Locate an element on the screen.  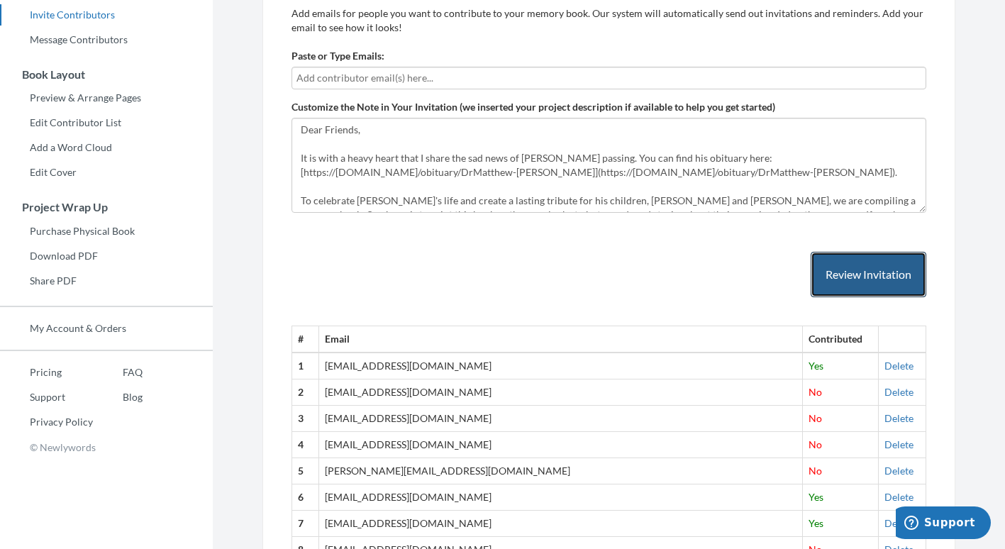
th: 6 is located at coordinates (306, 497).